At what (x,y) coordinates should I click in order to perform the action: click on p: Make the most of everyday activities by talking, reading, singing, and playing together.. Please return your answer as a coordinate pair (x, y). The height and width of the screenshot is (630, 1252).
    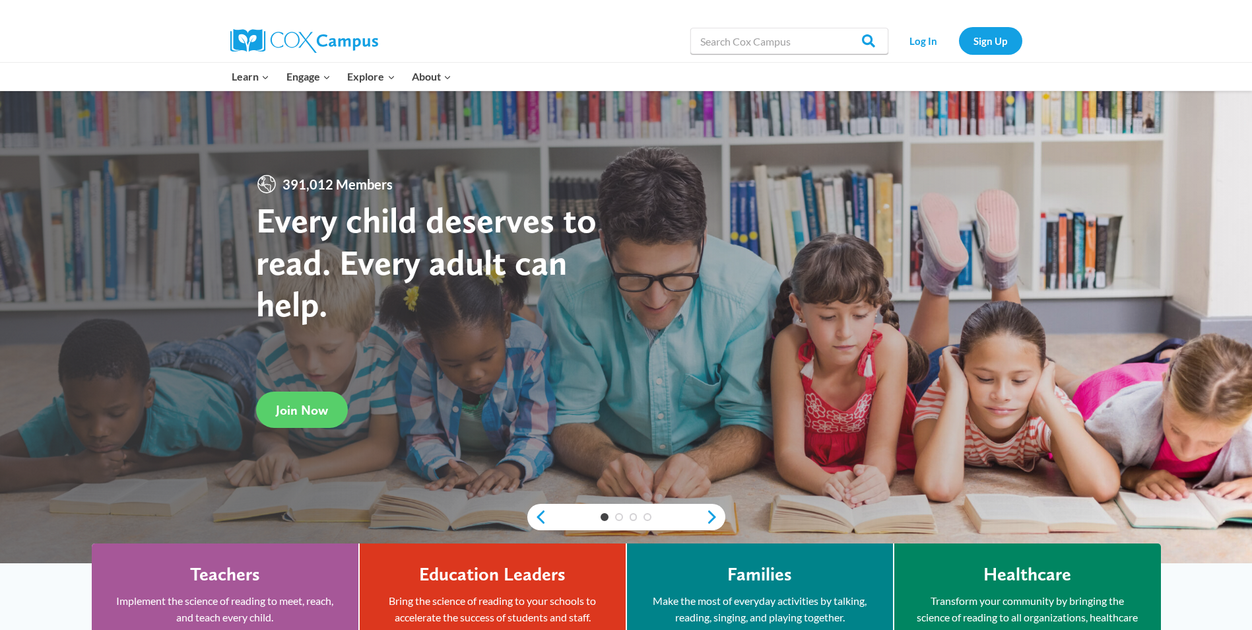
    Looking at the image, I should click on (760, 609).